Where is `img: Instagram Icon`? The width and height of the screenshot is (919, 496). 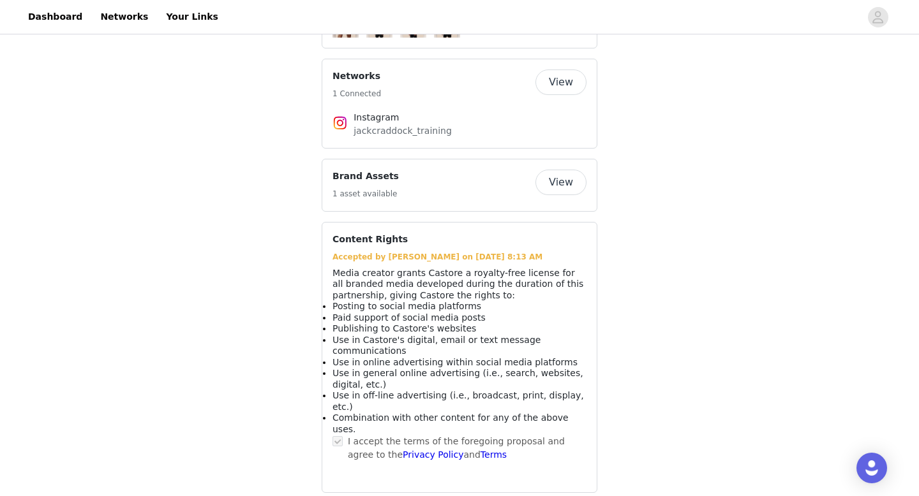 img: Instagram Icon is located at coordinates (340, 123).